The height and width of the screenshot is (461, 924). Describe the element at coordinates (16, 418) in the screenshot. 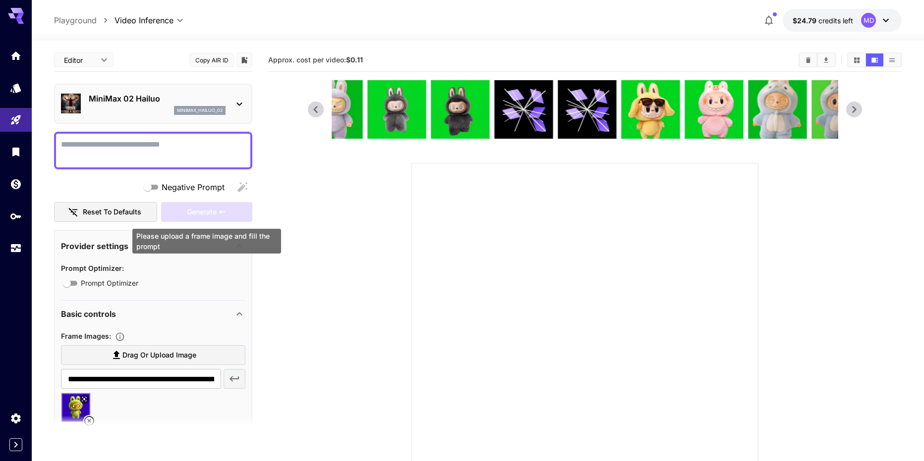

I see `div: Settings` at that location.